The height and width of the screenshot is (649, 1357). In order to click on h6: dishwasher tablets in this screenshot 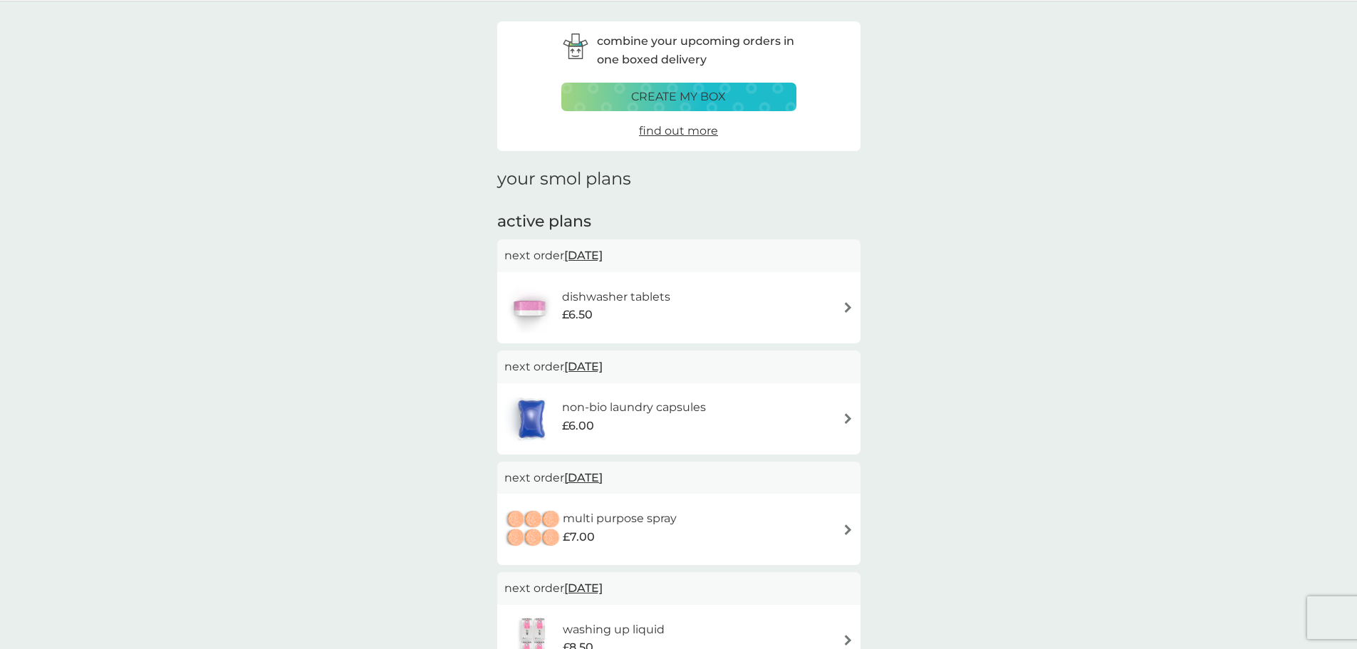, I will do `click(616, 297)`.